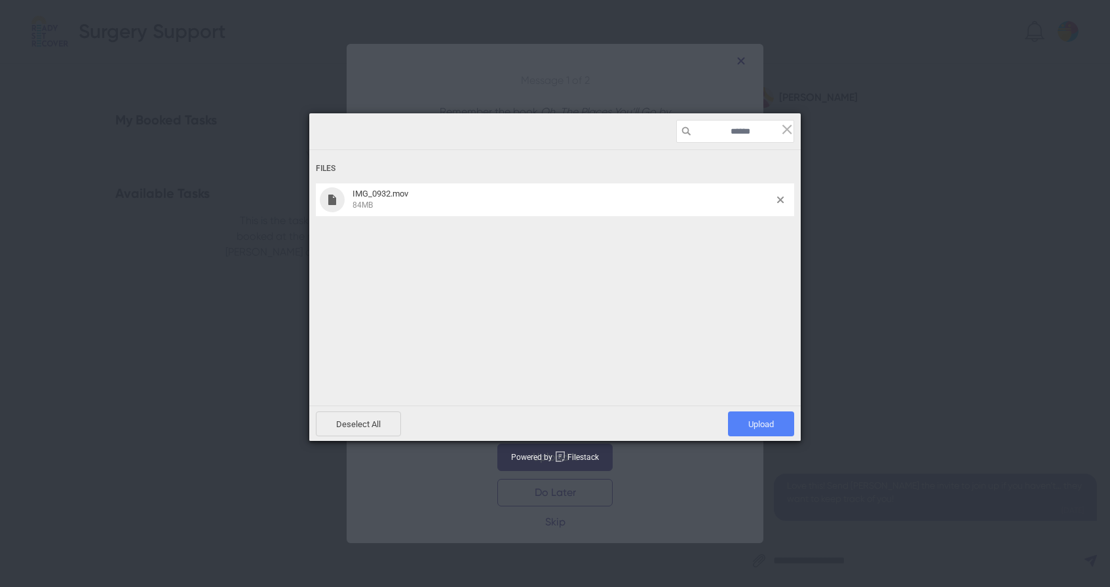 This screenshot has height=587, width=1110. I want to click on span: Click here or hit ESC to close picker, so click(787, 129).